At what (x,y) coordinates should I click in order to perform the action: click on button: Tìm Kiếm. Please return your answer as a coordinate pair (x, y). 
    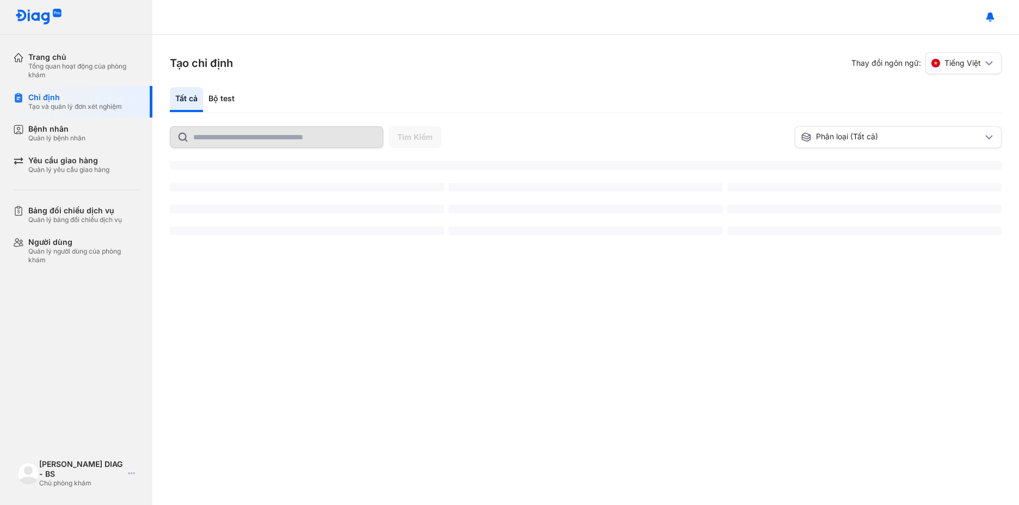
    Looking at the image, I should click on (415, 137).